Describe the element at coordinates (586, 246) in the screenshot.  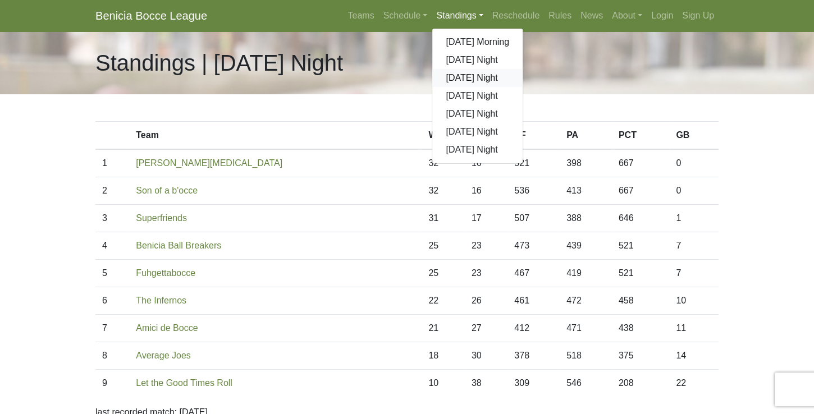
I see `td: 439` at that location.